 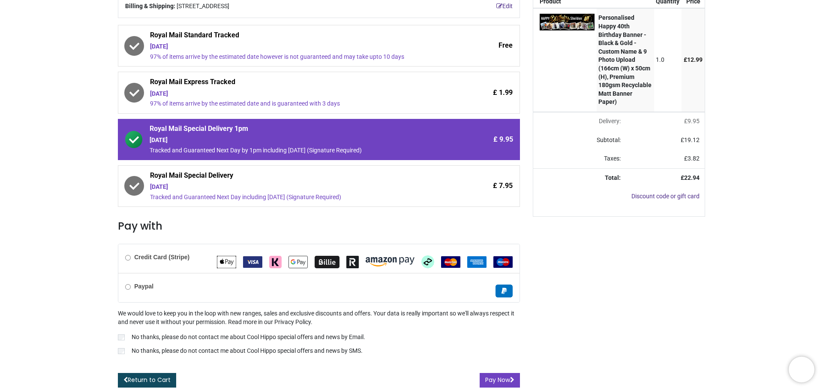 What do you see at coordinates (390, 261) in the screenshot?
I see `img: Amazon Pay` at bounding box center [390, 261].